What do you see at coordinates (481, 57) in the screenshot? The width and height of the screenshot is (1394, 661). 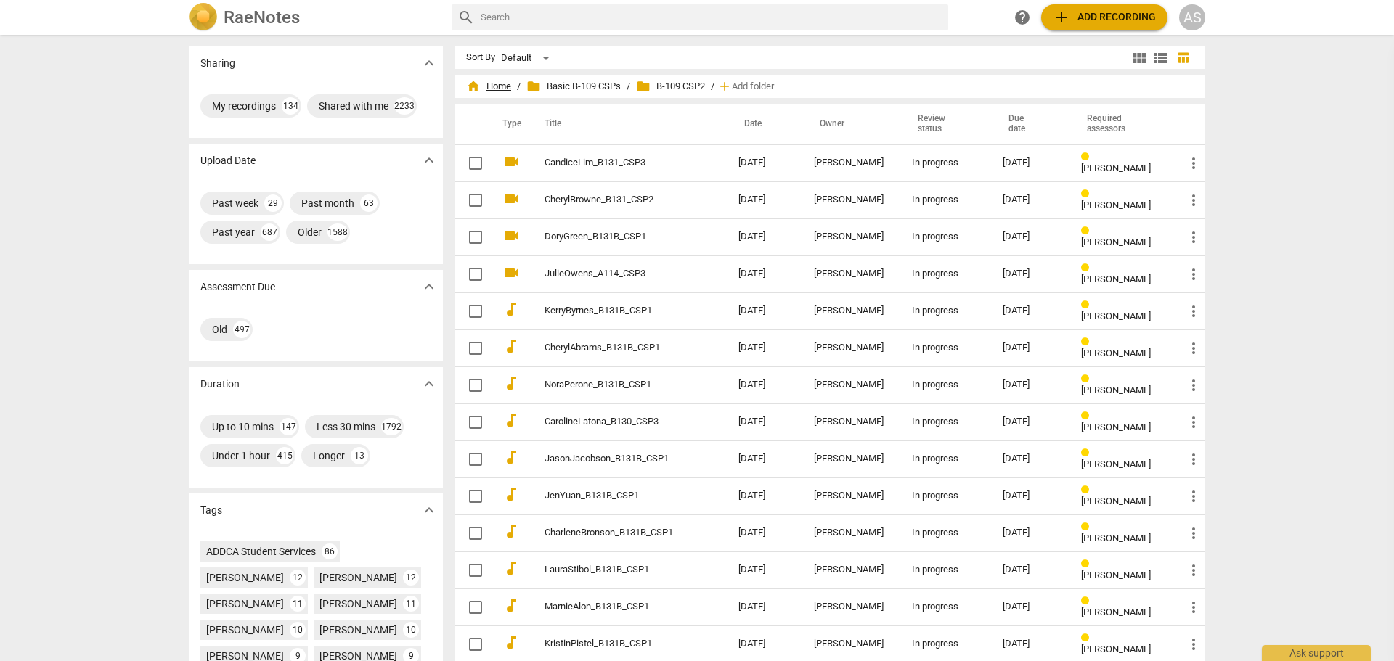 I see `div: Sort By` at bounding box center [481, 57].